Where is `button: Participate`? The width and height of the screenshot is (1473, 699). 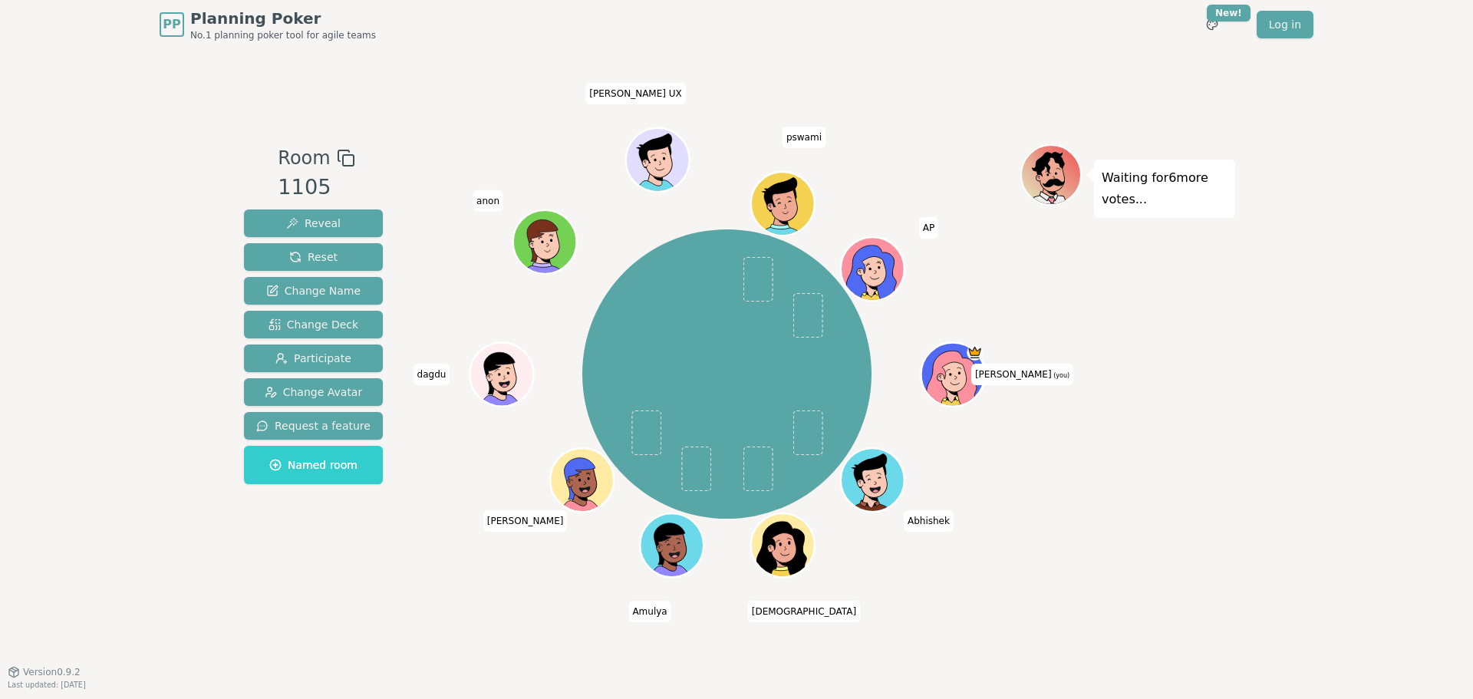
button: Participate is located at coordinates (313, 358).